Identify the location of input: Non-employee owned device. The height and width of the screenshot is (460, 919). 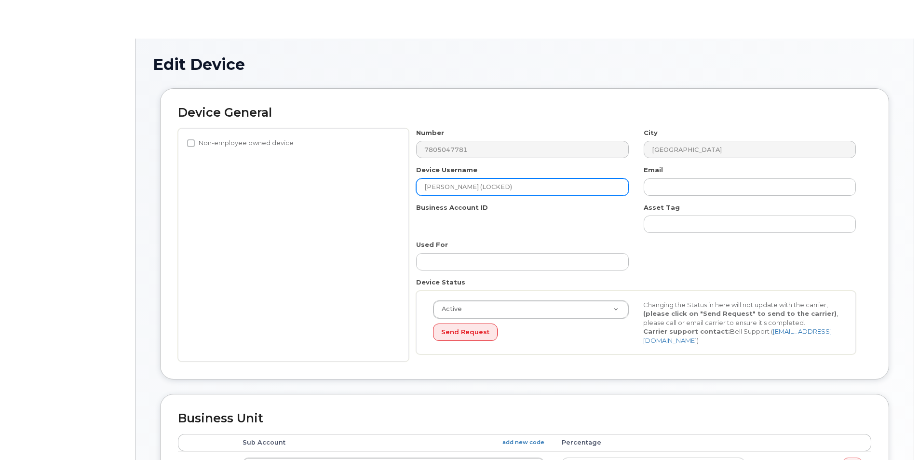
(191, 143).